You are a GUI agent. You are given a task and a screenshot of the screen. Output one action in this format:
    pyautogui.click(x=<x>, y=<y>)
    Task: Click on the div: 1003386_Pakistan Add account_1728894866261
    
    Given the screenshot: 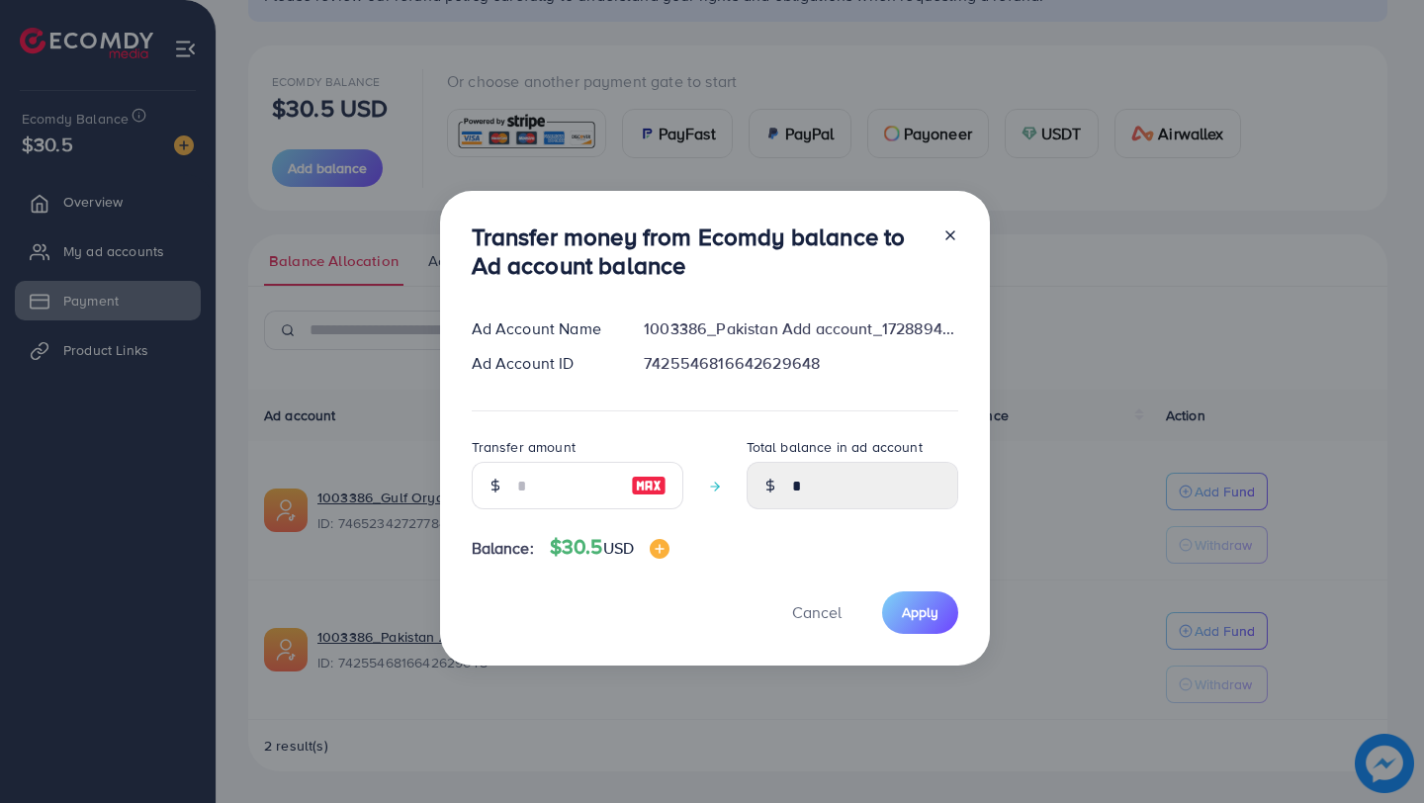 What is the action you would take?
    pyautogui.click(x=800, y=328)
    